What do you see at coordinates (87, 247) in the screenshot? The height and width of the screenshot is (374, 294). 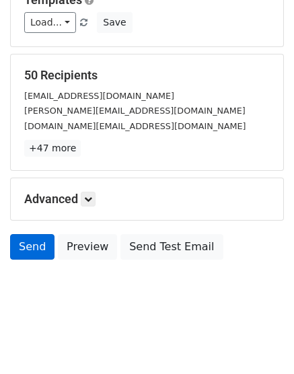 I see `a: Preview` at bounding box center [87, 247].